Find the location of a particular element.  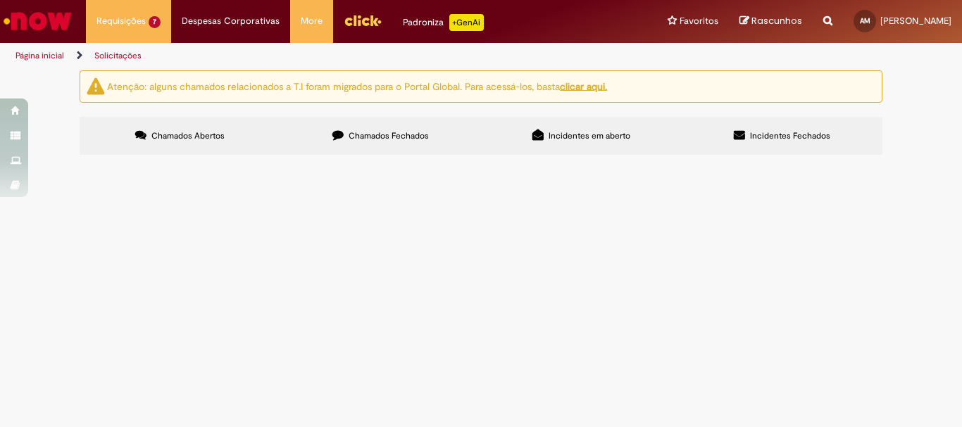

p: +GenAi is located at coordinates (466, 23).